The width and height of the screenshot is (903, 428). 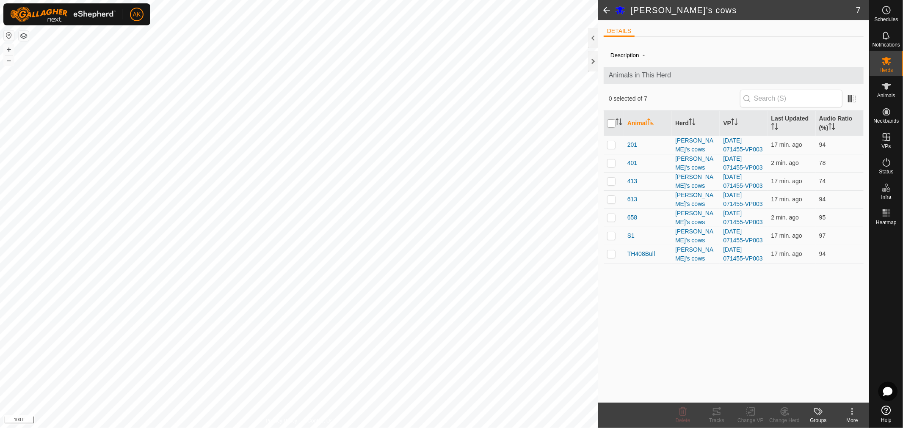 What do you see at coordinates (137, 14) in the screenshot?
I see `span: AK` at bounding box center [137, 14].